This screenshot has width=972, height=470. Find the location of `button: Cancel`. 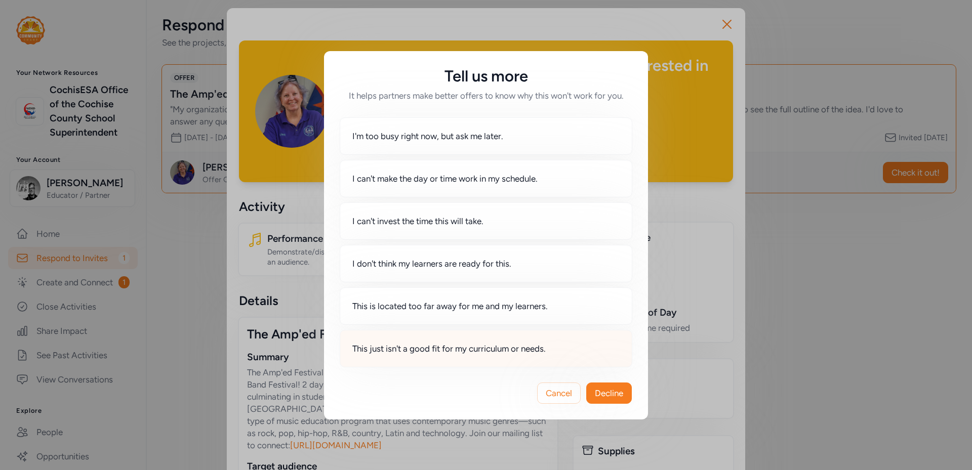

button: Cancel is located at coordinates (559, 393).